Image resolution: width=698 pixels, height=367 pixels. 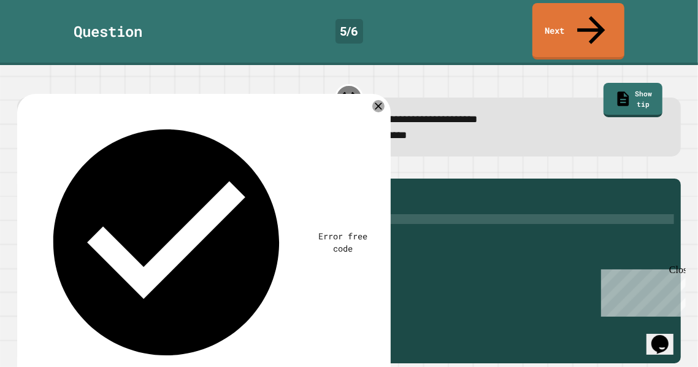 I want to click on a: Show tip, so click(x=633, y=100).